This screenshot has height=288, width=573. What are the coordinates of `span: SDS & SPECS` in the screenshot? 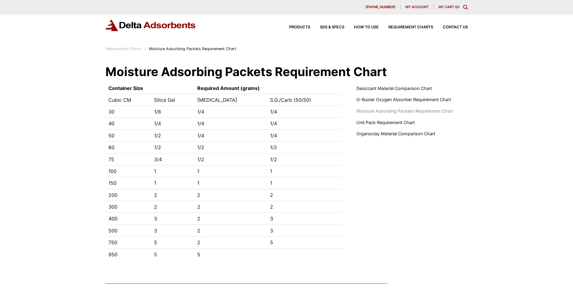 It's located at (332, 27).